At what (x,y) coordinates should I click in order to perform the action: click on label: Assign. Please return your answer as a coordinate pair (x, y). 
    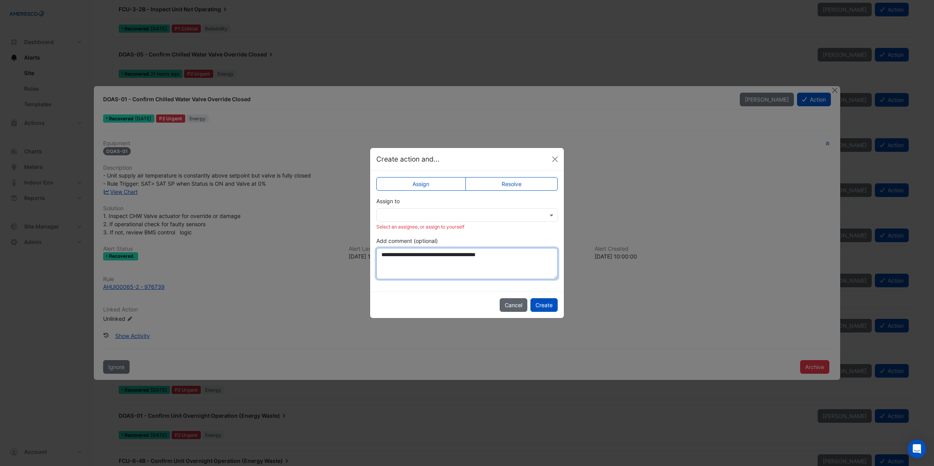
    Looking at the image, I should click on (421, 184).